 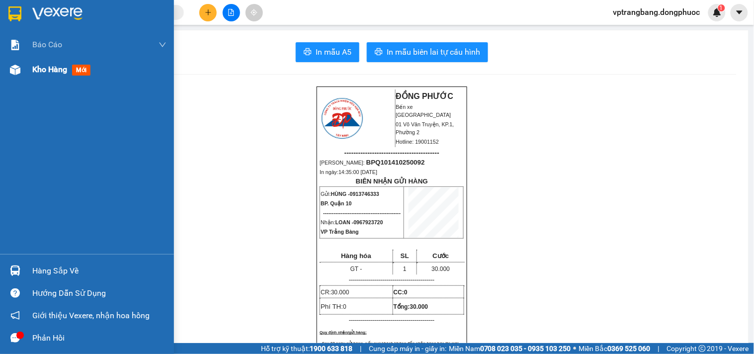 What do you see at coordinates (395, 162) in the screenshot?
I see `span: BPQ101410250092` at bounding box center [395, 162].